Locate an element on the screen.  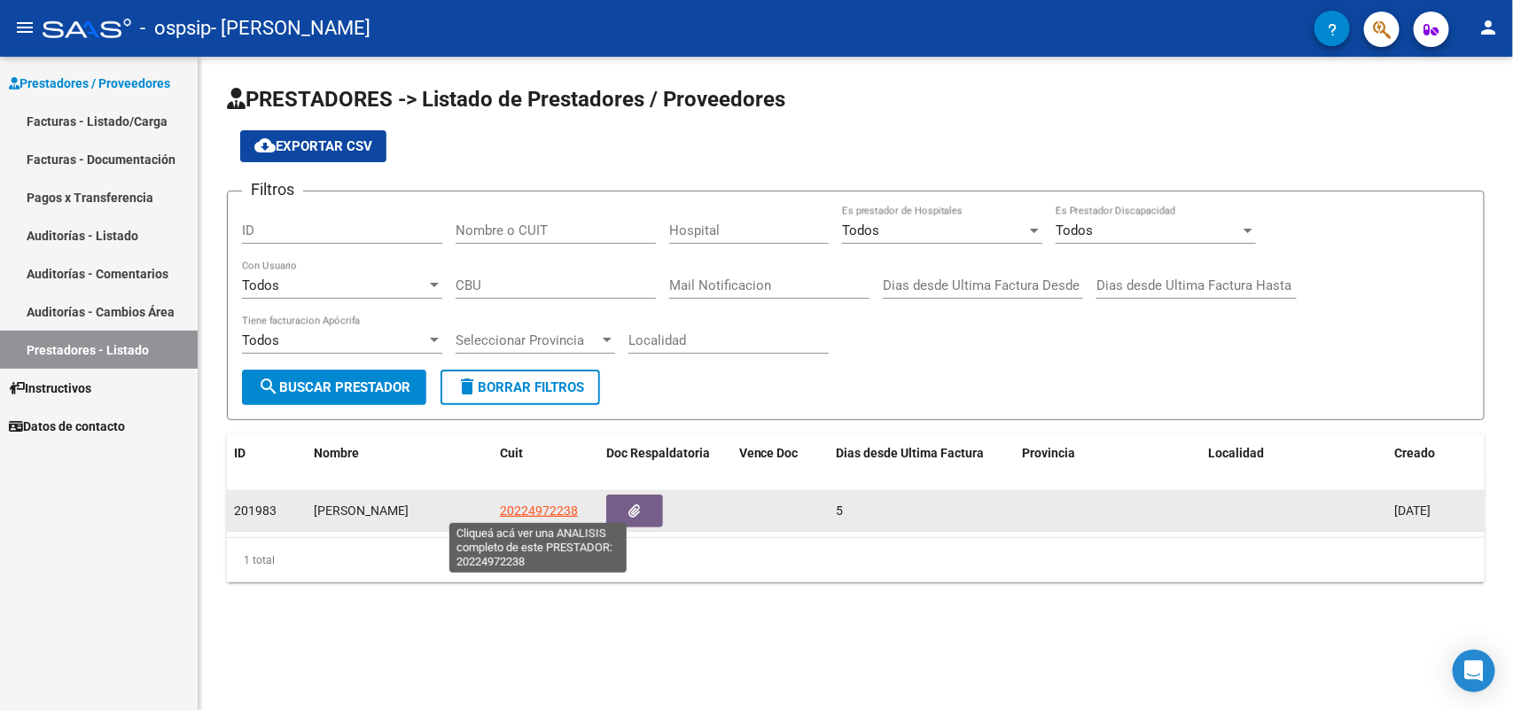
button: Borrar Filtros is located at coordinates (520, 387).